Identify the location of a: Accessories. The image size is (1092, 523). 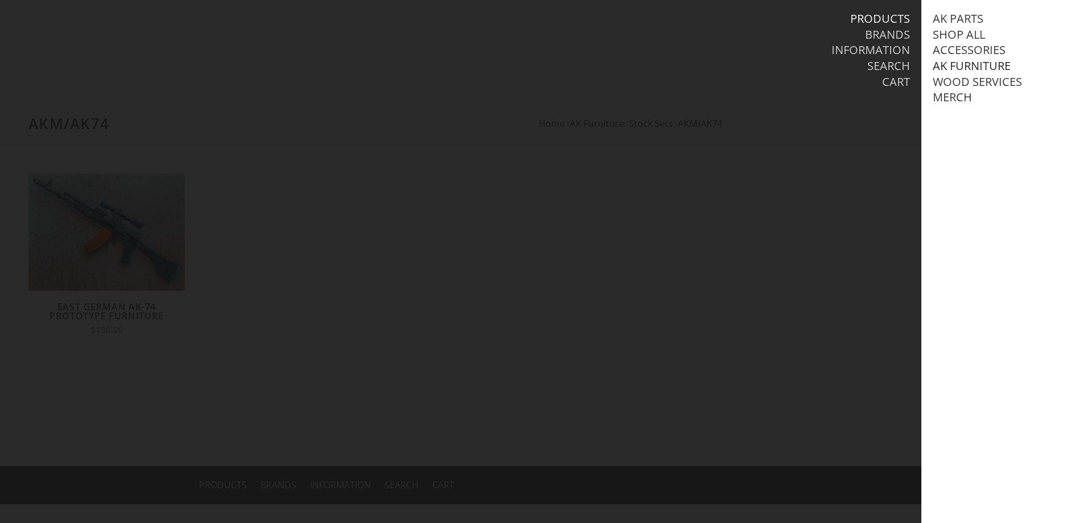
(969, 50).